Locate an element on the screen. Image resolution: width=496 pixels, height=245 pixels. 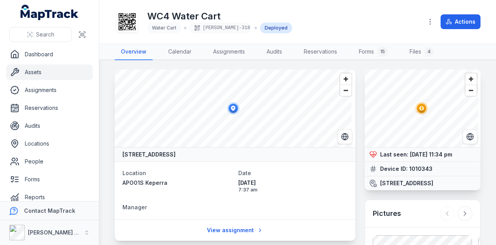
div: 4 is located at coordinates (429, 52).